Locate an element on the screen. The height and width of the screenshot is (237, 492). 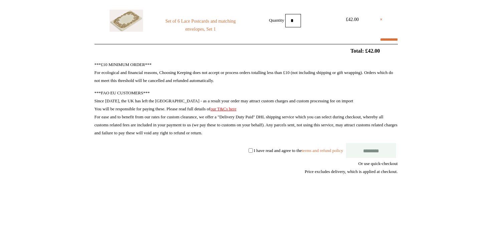
div: £42.00 is located at coordinates (352, 20).